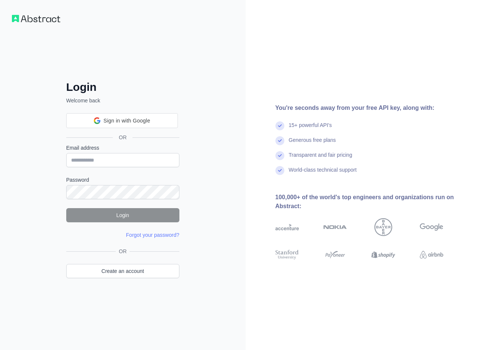  I want to click on div: Sign in with Google, so click(122, 120).